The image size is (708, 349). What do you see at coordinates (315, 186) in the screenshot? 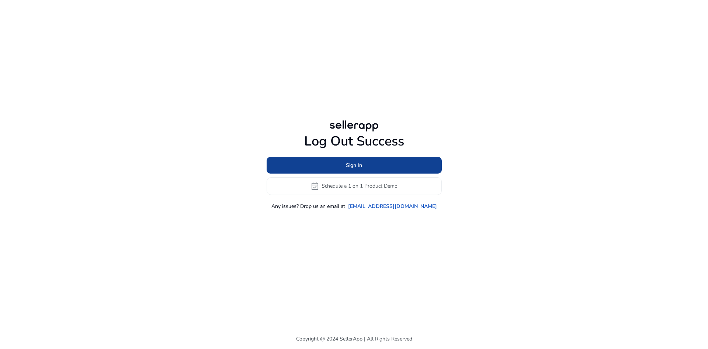
I see `span: event_available` at bounding box center [315, 186].